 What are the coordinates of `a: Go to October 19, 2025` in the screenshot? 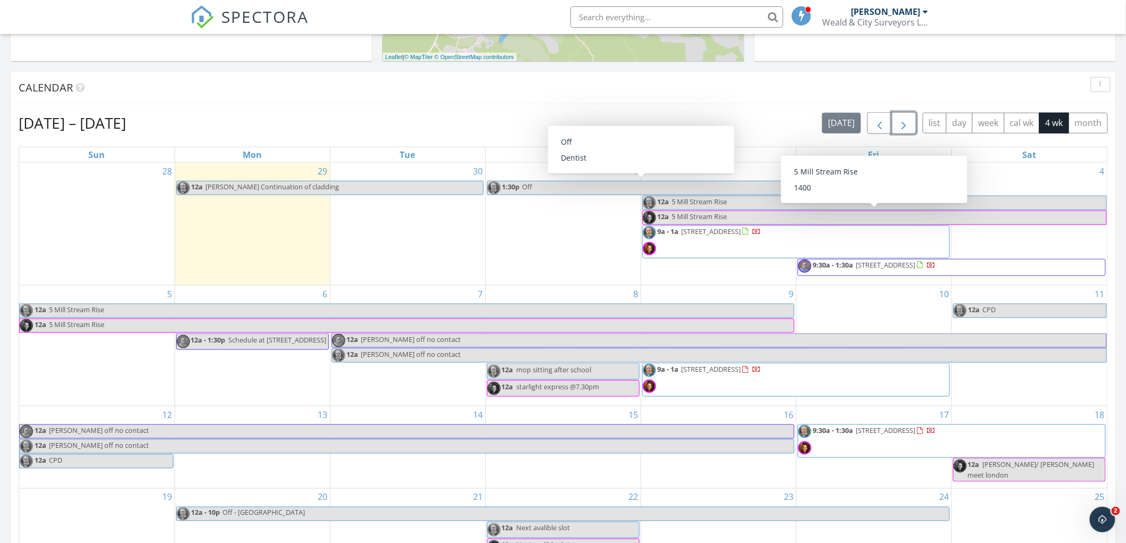 It's located at (168, 498).